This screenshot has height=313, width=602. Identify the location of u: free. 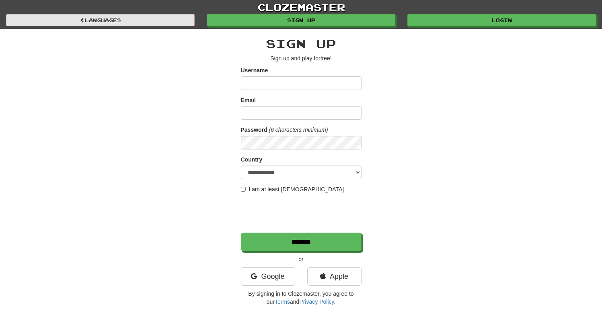
(326, 58).